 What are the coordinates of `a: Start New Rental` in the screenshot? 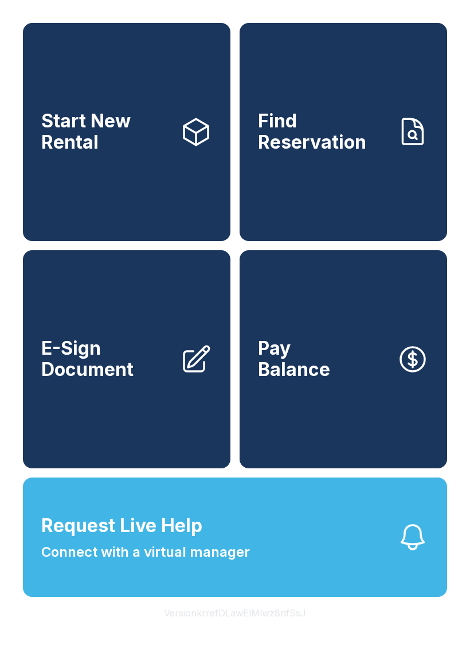 It's located at (127, 132).